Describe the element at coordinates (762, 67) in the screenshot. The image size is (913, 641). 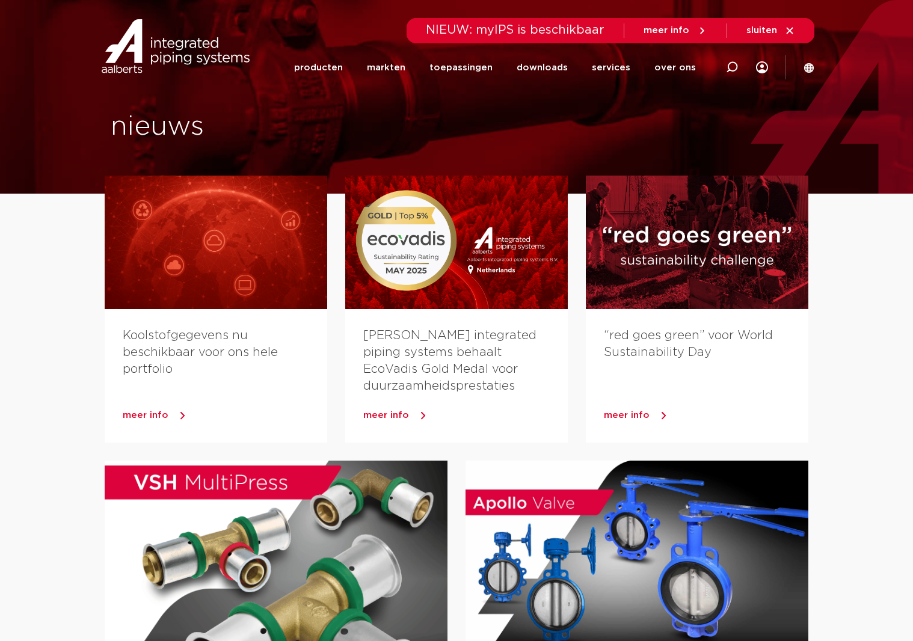
I see `div: my IPS` at that location.